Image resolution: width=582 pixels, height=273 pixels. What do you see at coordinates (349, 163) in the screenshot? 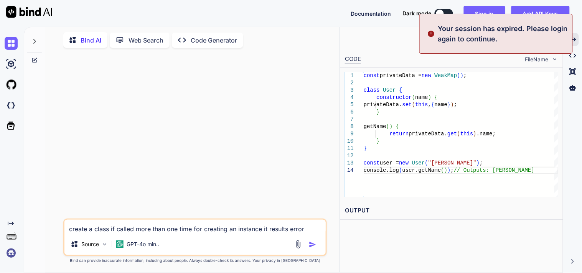
I see `div: 13` at bounding box center [349, 163].